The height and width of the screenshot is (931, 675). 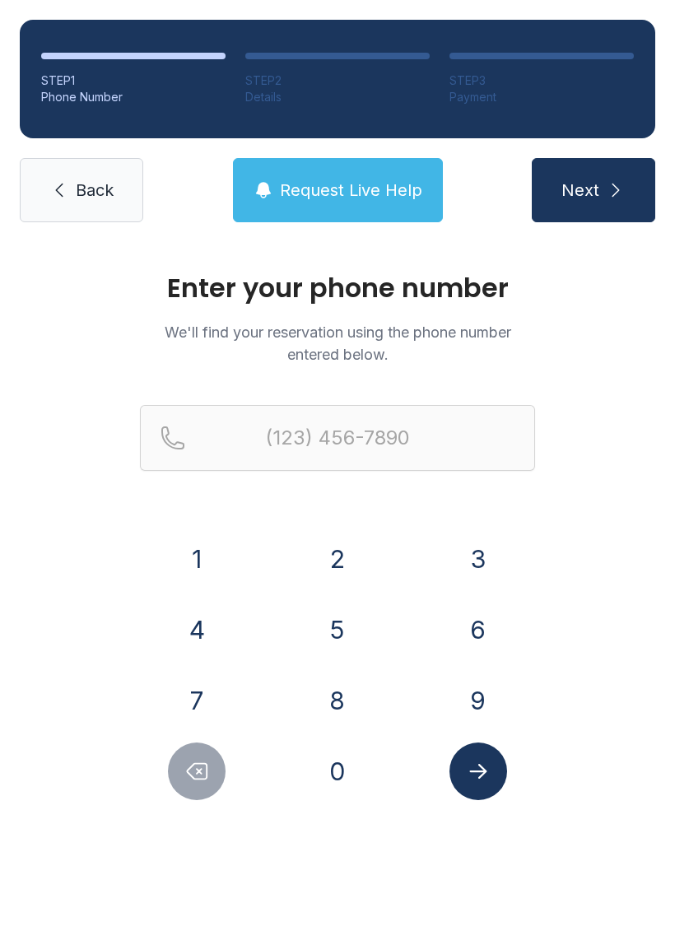 What do you see at coordinates (197, 771) in the screenshot?
I see `button: Delete number` at bounding box center [197, 771].